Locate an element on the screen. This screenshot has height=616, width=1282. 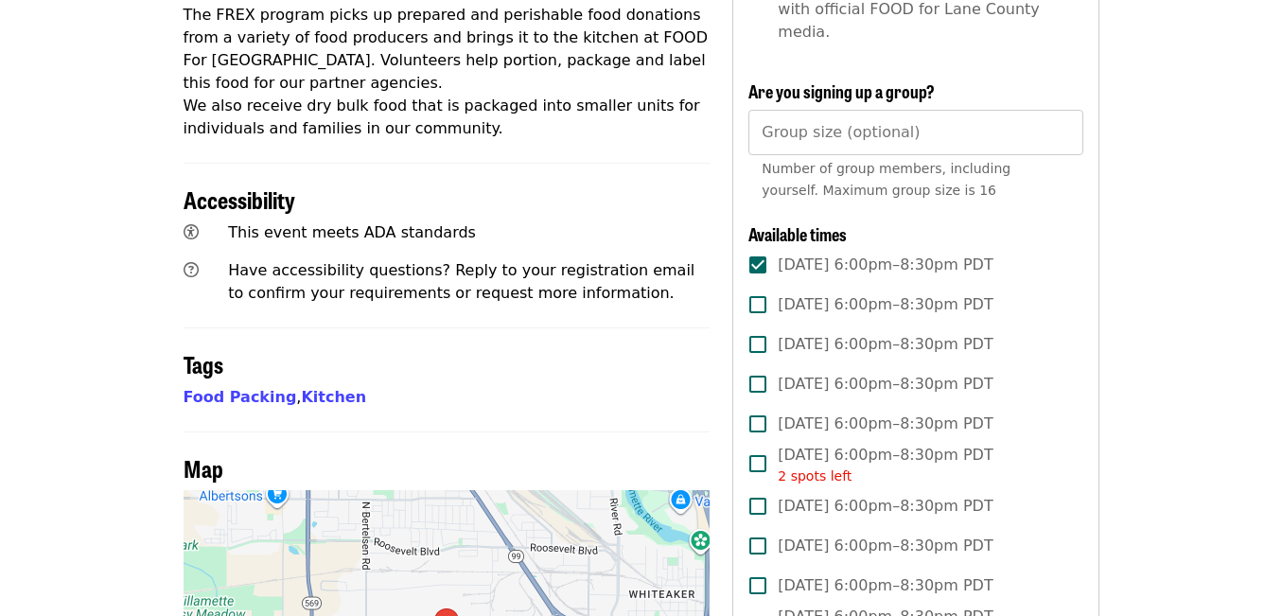
span: Accessibility is located at coordinates (239, 199).